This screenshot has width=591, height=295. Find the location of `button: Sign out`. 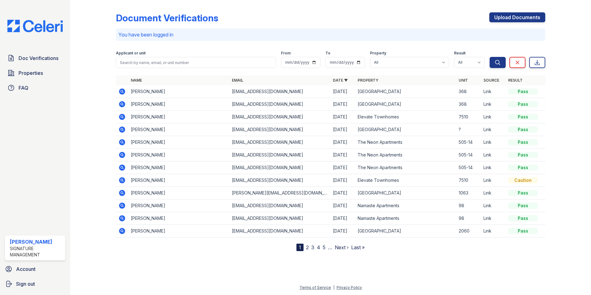

button: Sign out is located at coordinates (35, 284).